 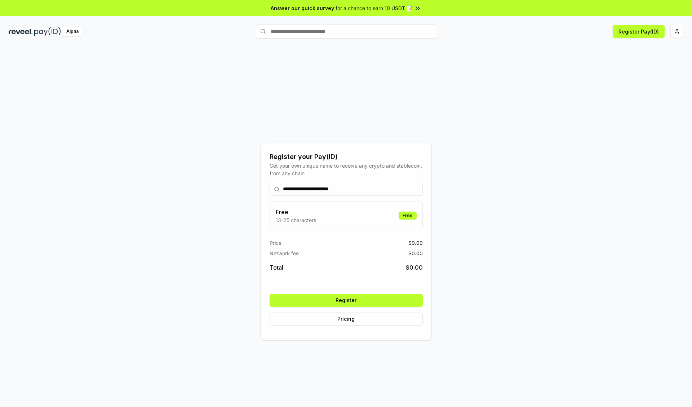 What do you see at coordinates (296, 212) in the screenshot?
I see `h3: Free` at bounding box center [296, 212].